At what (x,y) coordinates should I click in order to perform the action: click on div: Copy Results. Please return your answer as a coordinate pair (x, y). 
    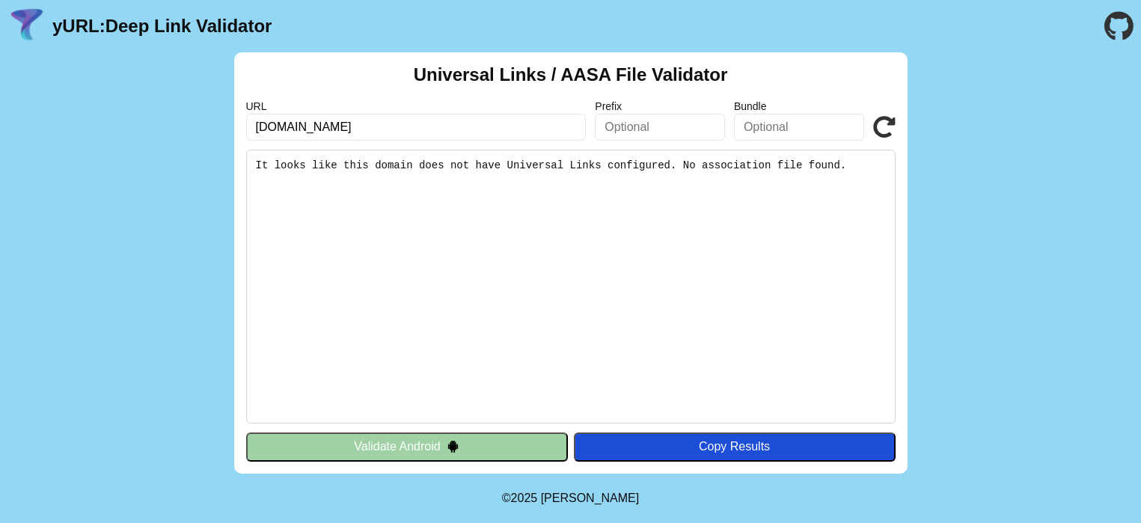
    Looking at the image, I should click on (735, 447).